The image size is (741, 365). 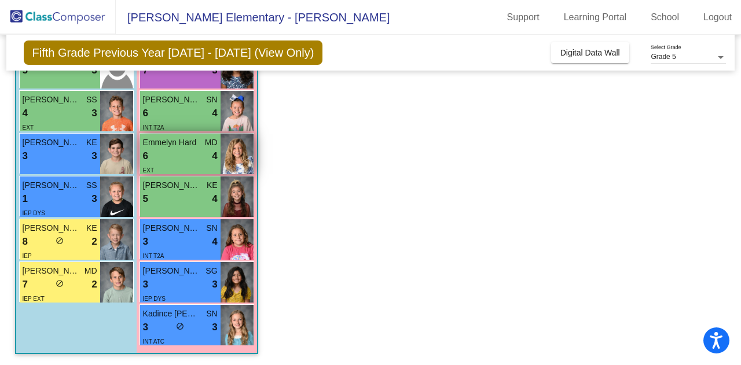 What do you see at coordinates (25, 285) in the screenshot?
I see `span: 7` at bounding box center [25, 285].